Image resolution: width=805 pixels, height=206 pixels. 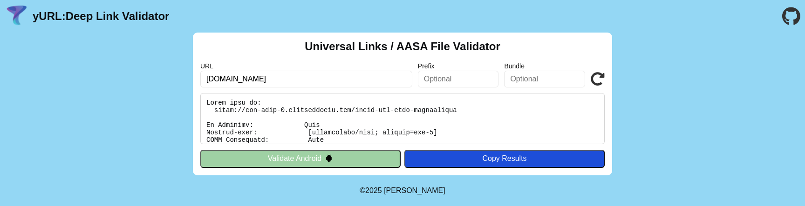 I want to click on button: Validate Android, so click(x=301, y=159).